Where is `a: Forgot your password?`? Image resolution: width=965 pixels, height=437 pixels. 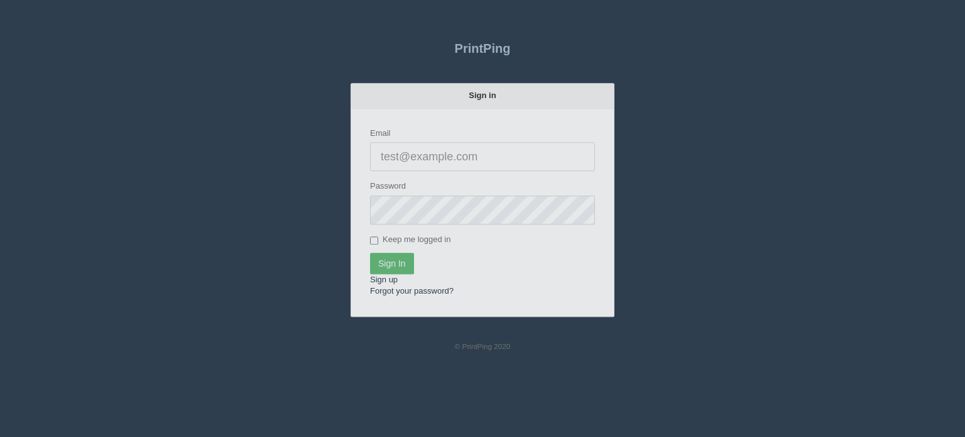
a: Forgot your password? is located at coordinates (412, 289).